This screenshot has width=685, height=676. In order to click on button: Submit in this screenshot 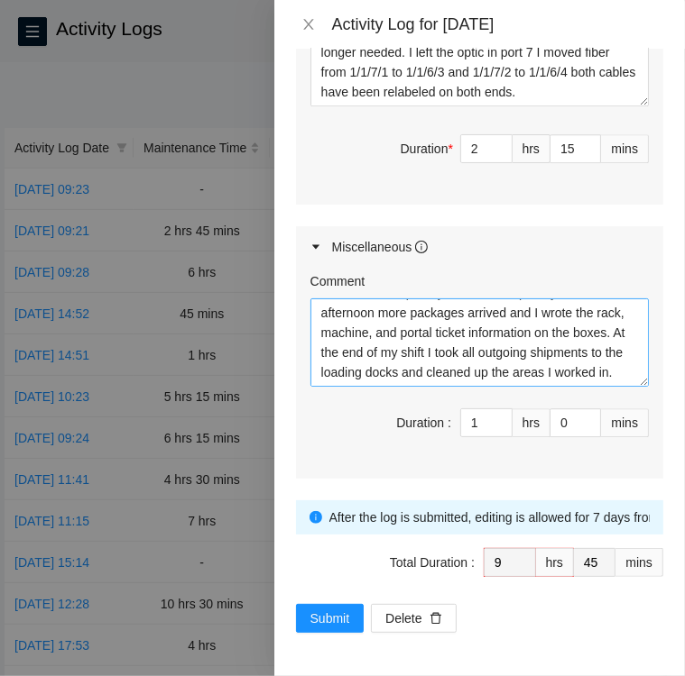, I will do `click(330, 619)`.